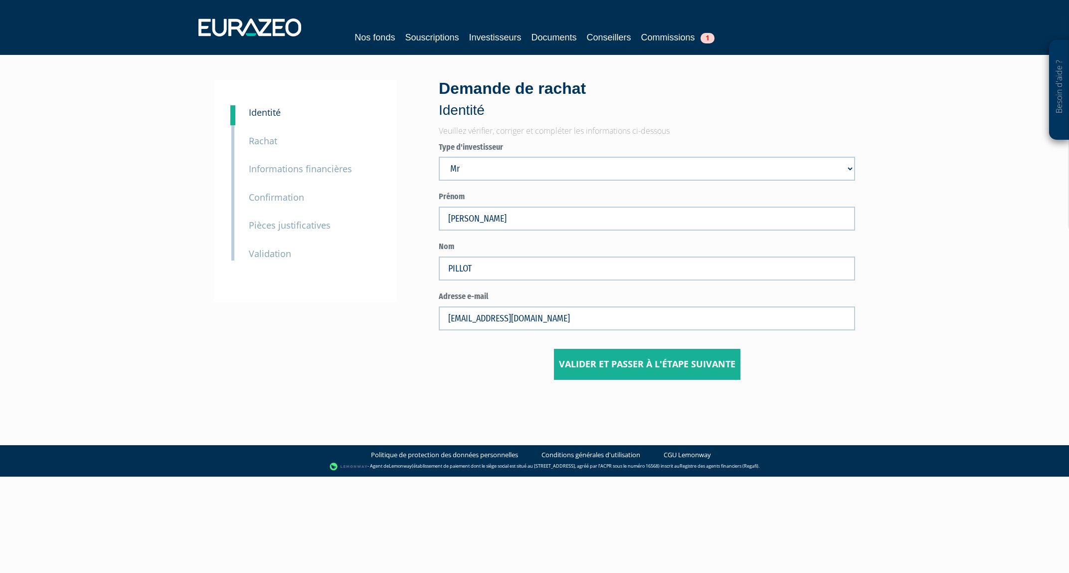 Image resolution: width=1069 pixels, height=573 pixels. Describe the element at coordinates (495, 37) in the screenshot. I see `a: Investisseurs` at that location.